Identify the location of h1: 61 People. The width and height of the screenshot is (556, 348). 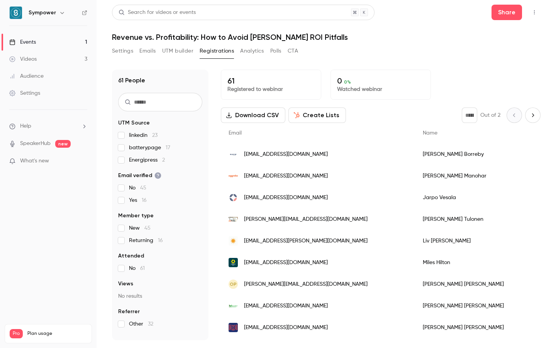
(132, 80).